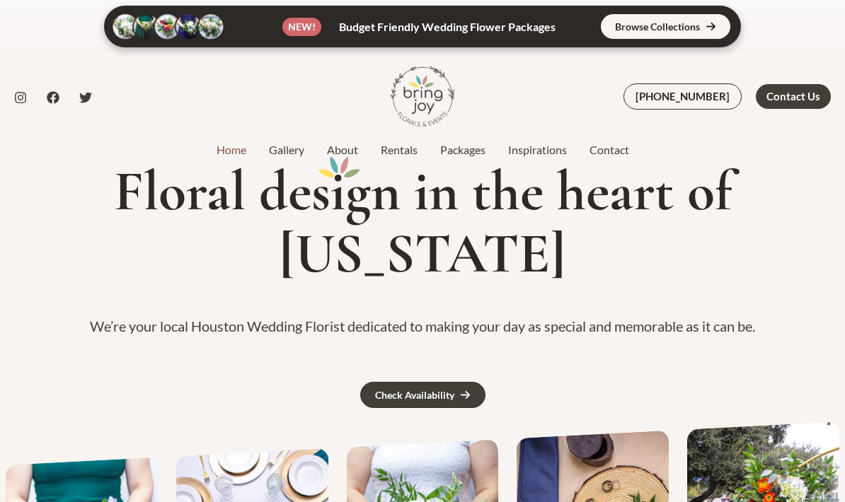 This screenshot has width=845, height=502. Describe the element at coordinates (231, 150) in the screenshot. I see `a: Home` at that location.